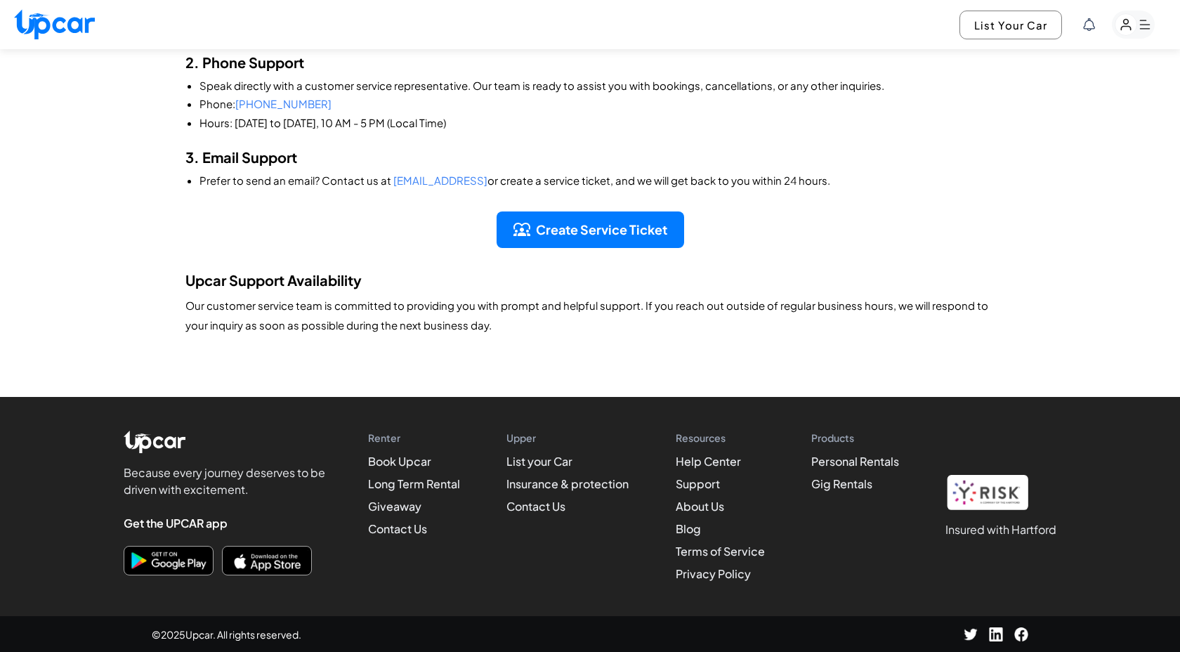 This screenshot has width=1180, height=652. I want to click on li: Phone:, so click(597, 104).